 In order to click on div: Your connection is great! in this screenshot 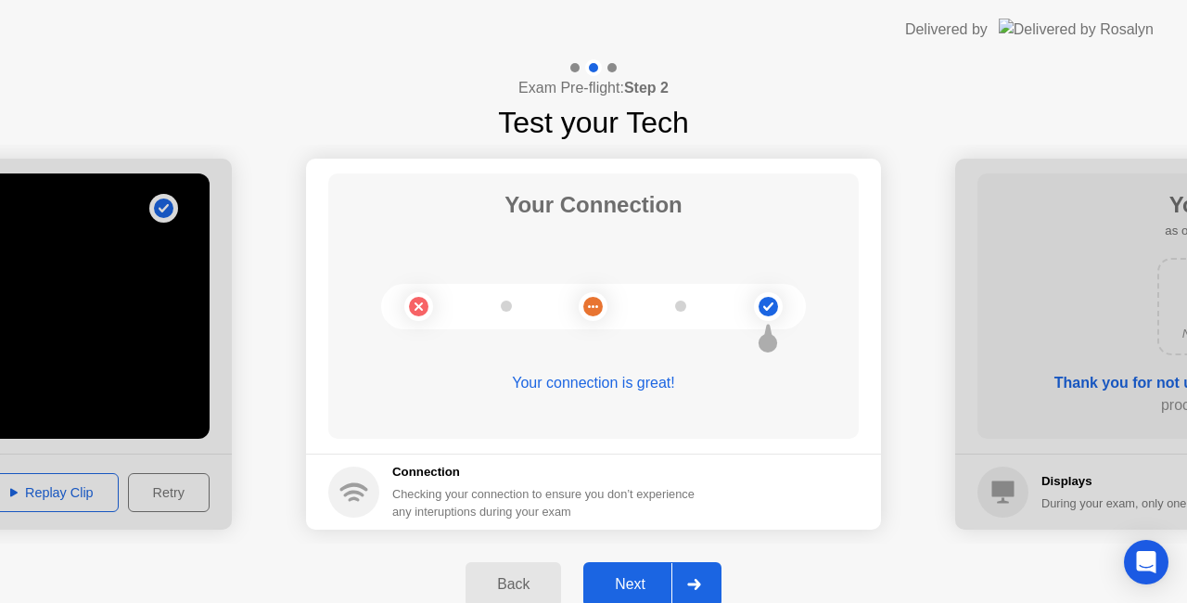, I will do `click(594, 383)`.